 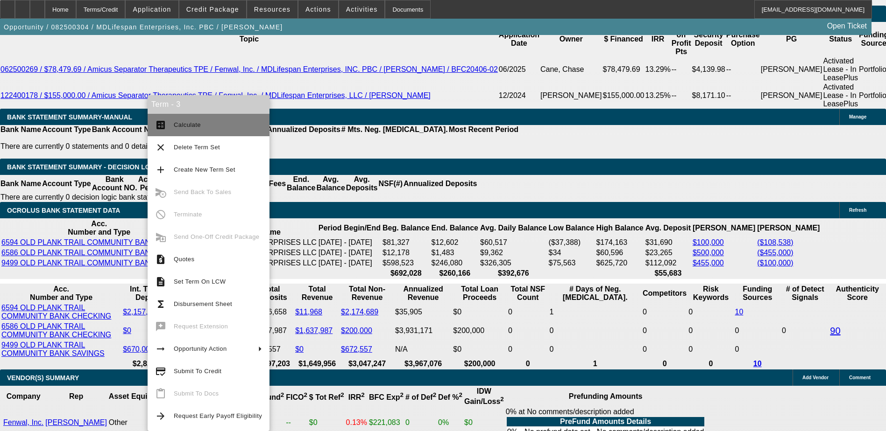 I want to click on th: $2,827,500, so click(x=151, y=364).